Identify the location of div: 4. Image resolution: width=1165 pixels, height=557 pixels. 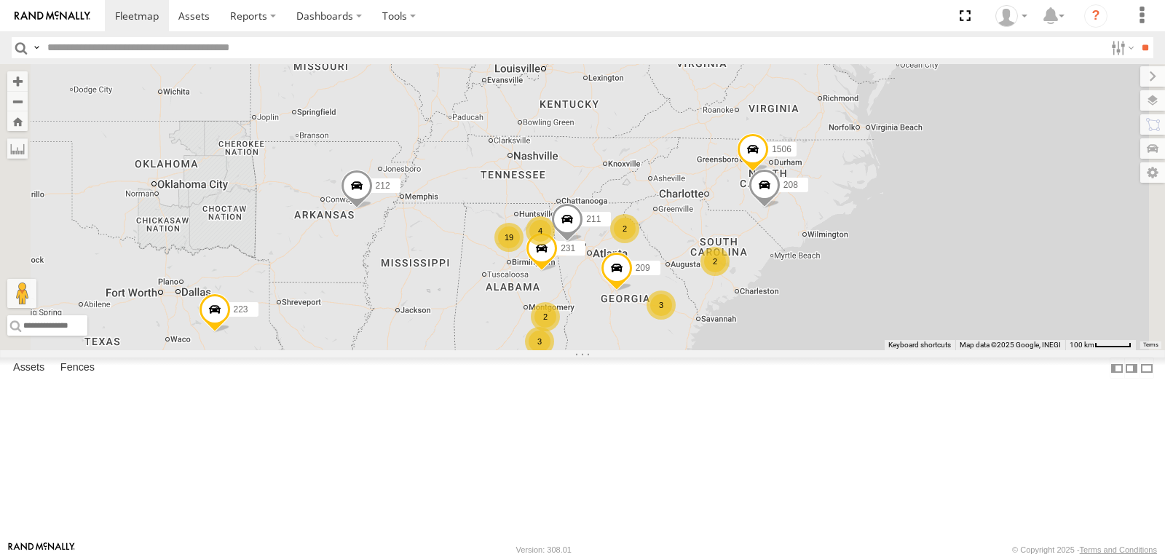
(540, 231).